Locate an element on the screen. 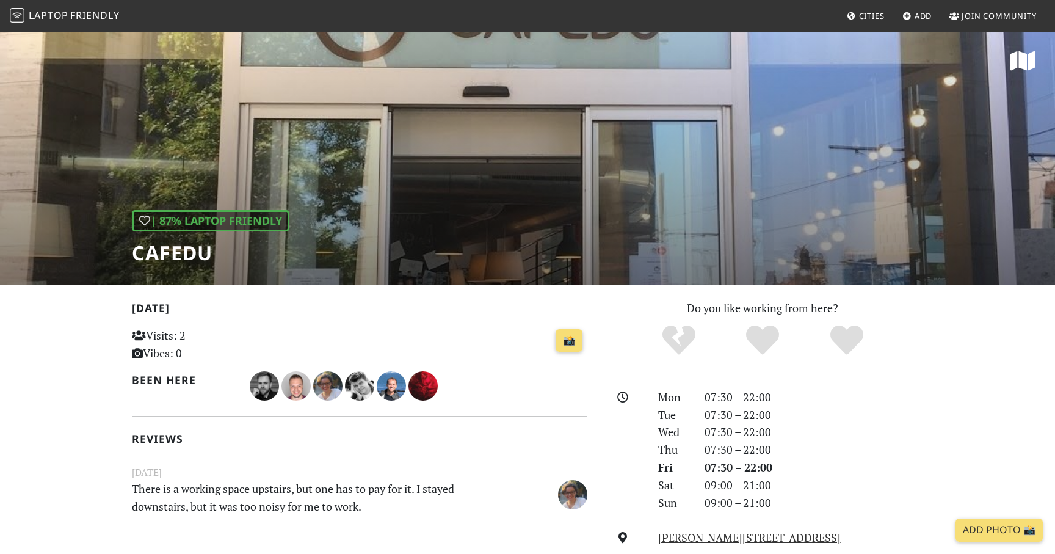  span: Samuel Zachariev is located at coordinates (423, 385).